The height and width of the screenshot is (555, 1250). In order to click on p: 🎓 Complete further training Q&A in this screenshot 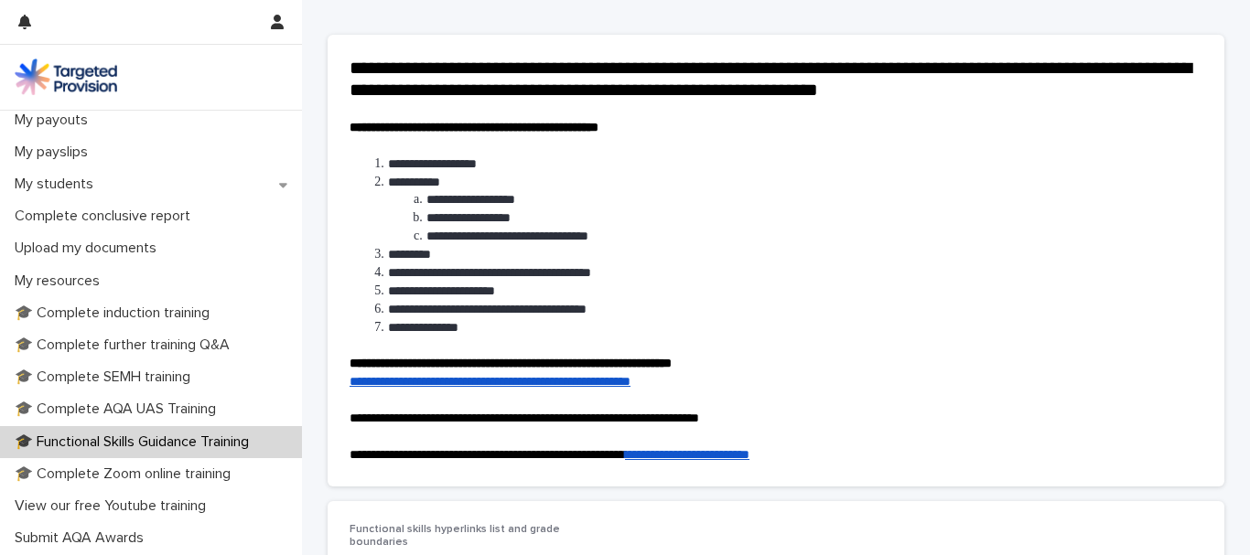, I will do `click(125, 345)`.